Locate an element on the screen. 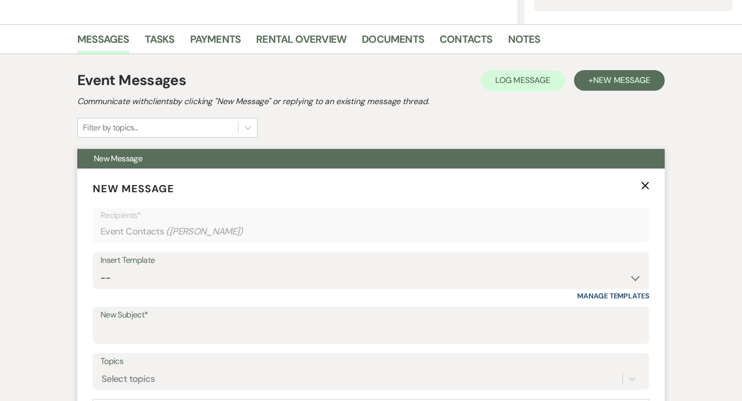 Image resolution: width=742 pixels, height=401 pixels. div: Select topics is located at coordinates (128, 378).